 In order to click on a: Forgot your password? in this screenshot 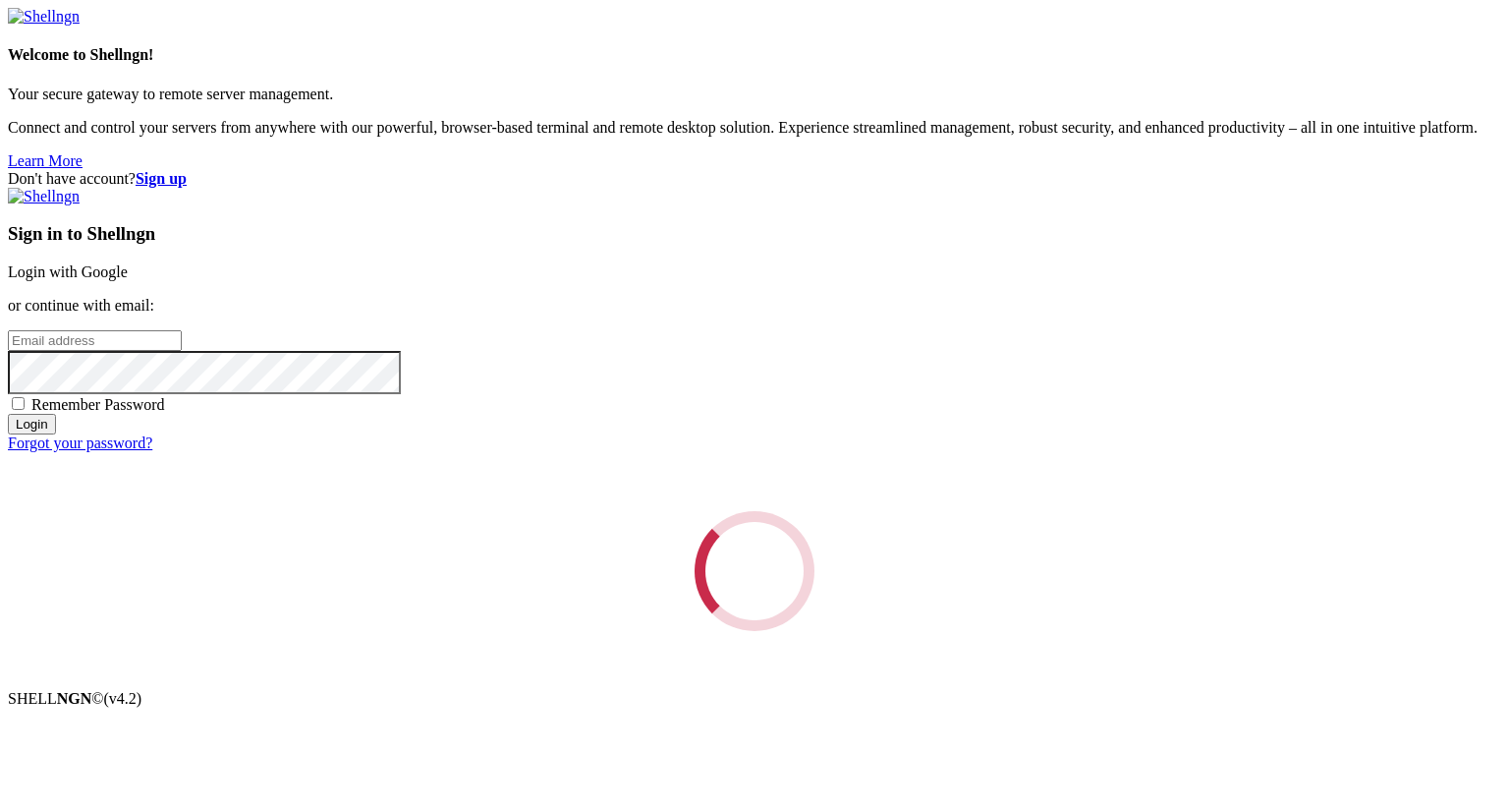, I will do `click(80, 442)`.